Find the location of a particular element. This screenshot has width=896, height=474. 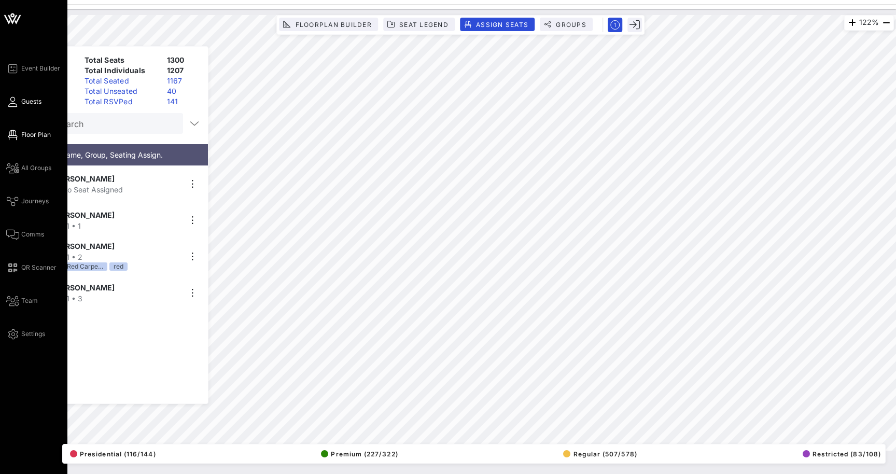

div: Total Individuals is located at coordinates (121, 70).